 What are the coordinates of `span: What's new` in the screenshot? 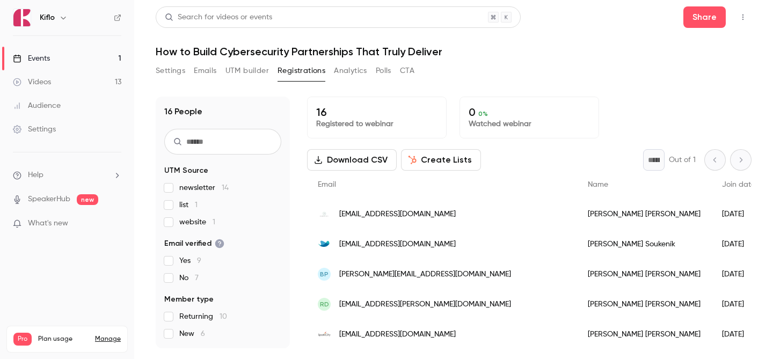 It's located at (48, 223).